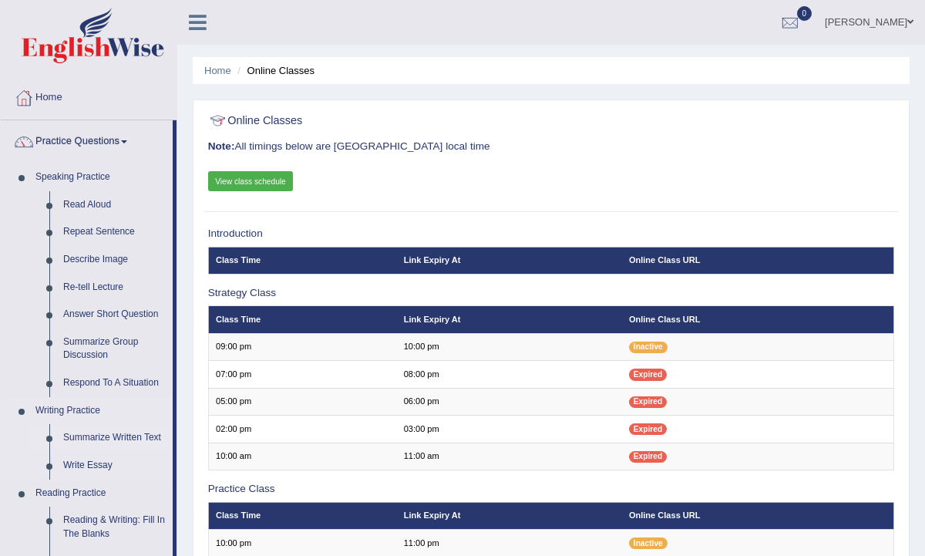 This screenshot has height=556, width=925. What do you see at coordinates (302, 429) in the screenshot?
I see `td: 02:00 pm` at bounding box center [302, 429].